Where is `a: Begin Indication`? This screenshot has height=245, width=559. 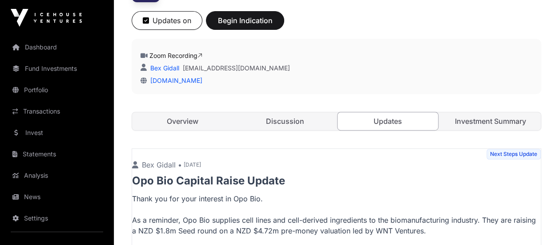
a: Begin Indication is located at coordinates (245, 24).